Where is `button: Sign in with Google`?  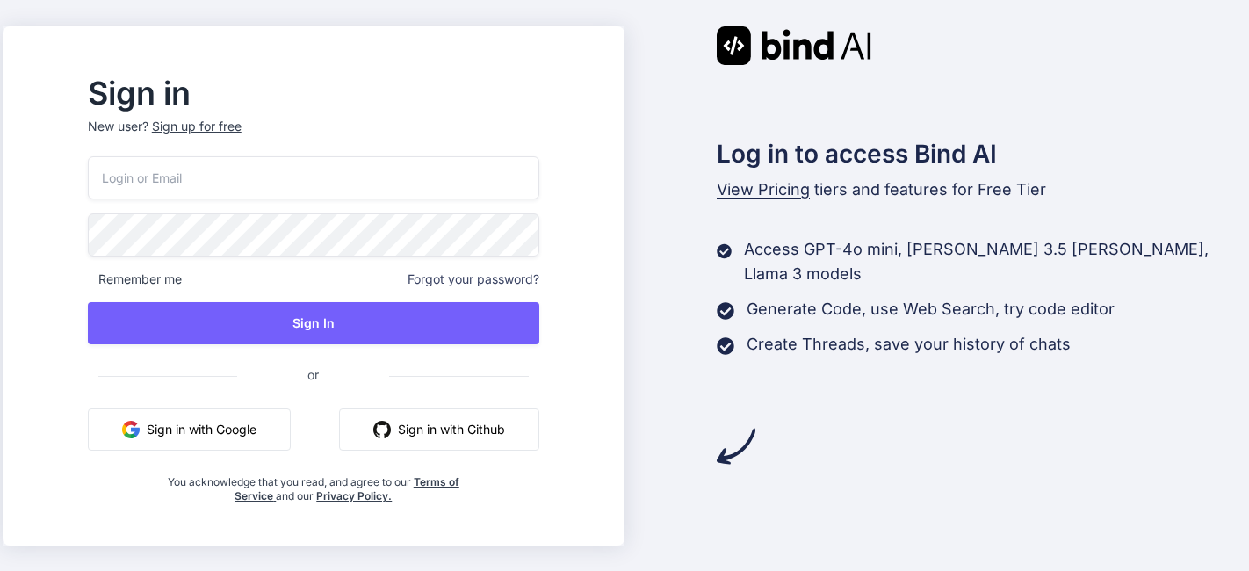 button: Sign in with Google is located at coordinates (189, 429).